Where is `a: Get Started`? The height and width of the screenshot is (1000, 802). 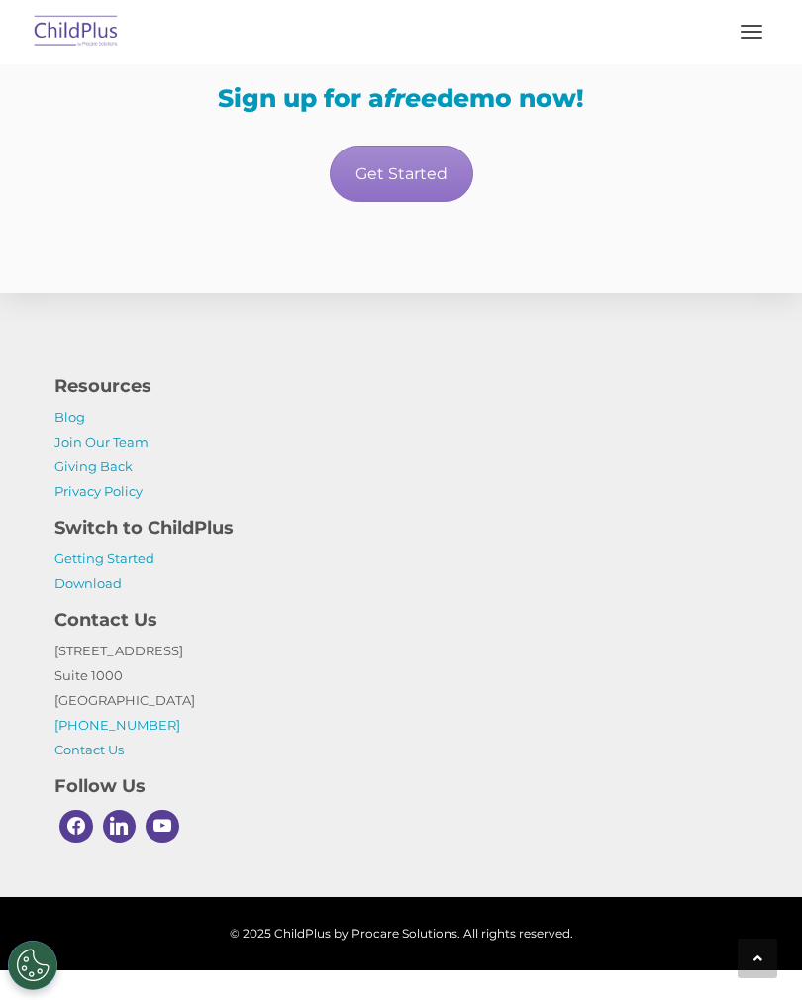
a: Get Started is located at coordinates (401, 173).